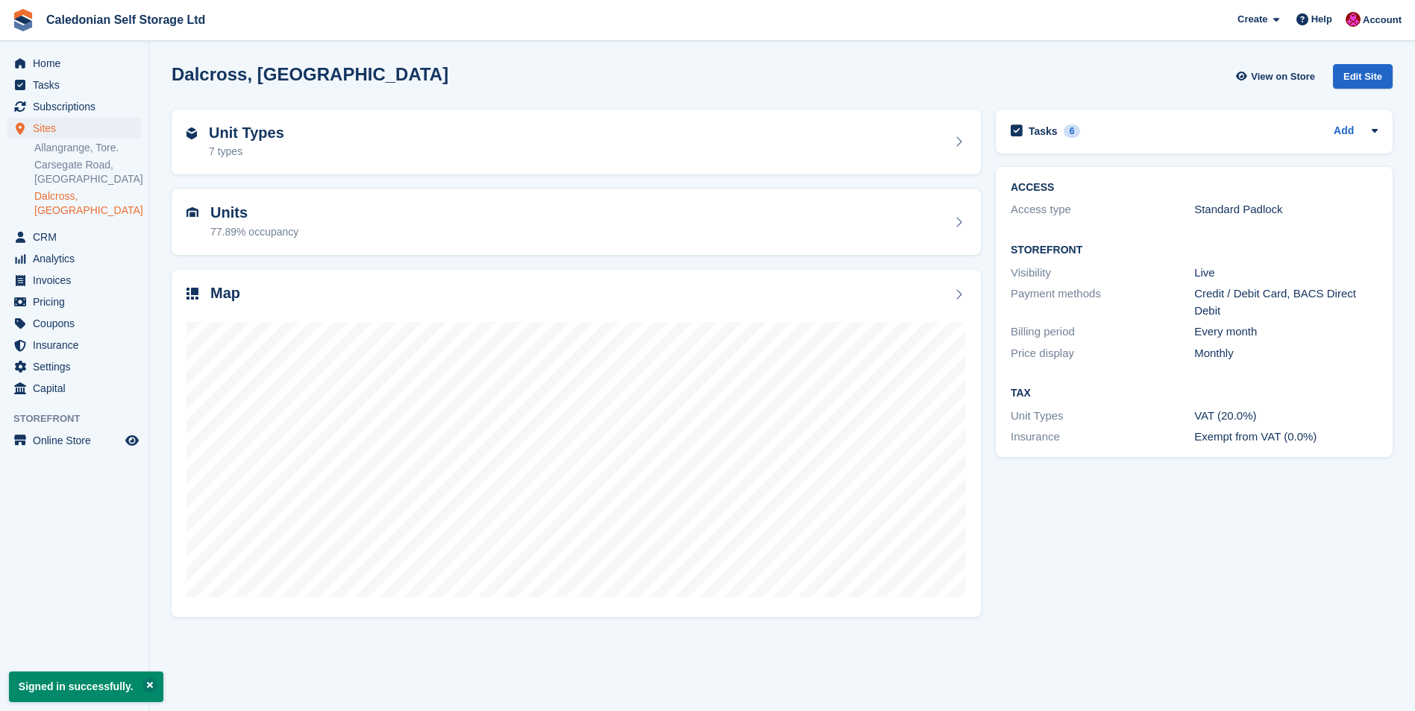 This screenshot has width=1415, height=711. Describe the element at coordinates (192, 213) in the screenshot. I see `img: unit-icn-7be61d7bf1b0ce9d3e12c5938cc71ed9869f7b940bace4675aadf7bd6d80202e.svg` at that location.